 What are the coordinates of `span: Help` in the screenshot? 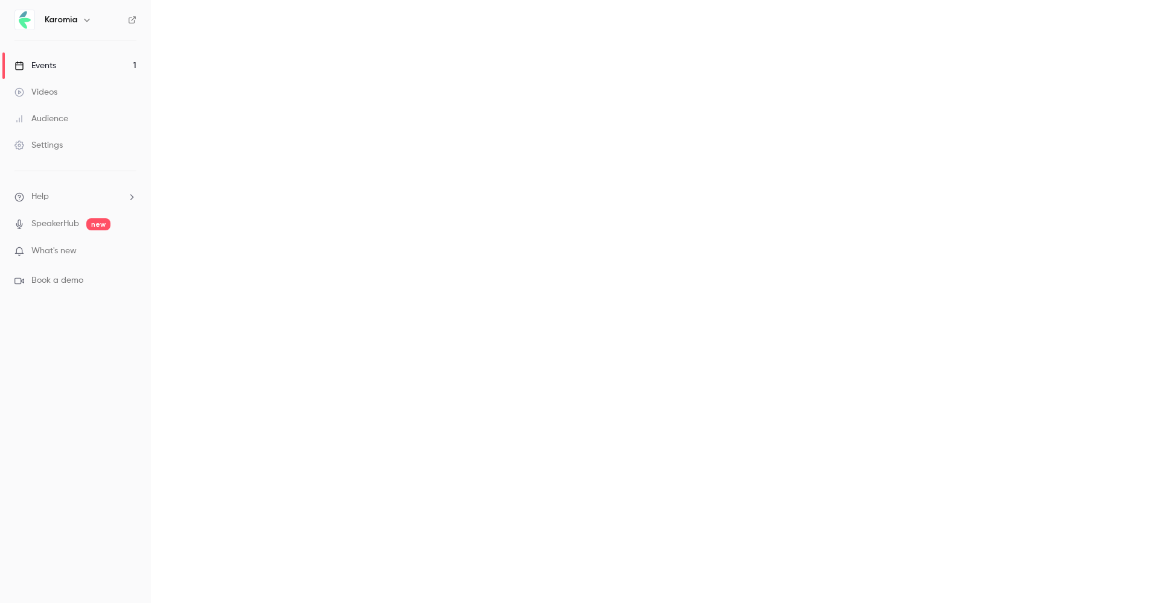 It's located at (40, 197).